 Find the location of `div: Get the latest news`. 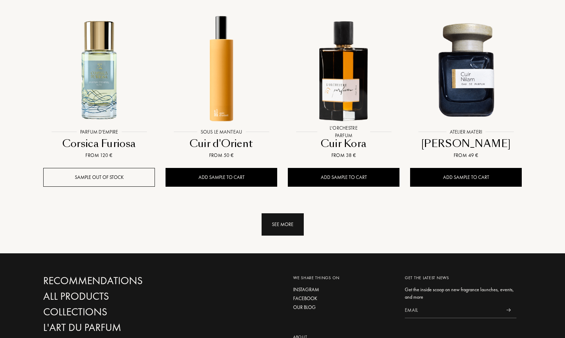

div: Get the latest news is located at coordinates (460, 278).